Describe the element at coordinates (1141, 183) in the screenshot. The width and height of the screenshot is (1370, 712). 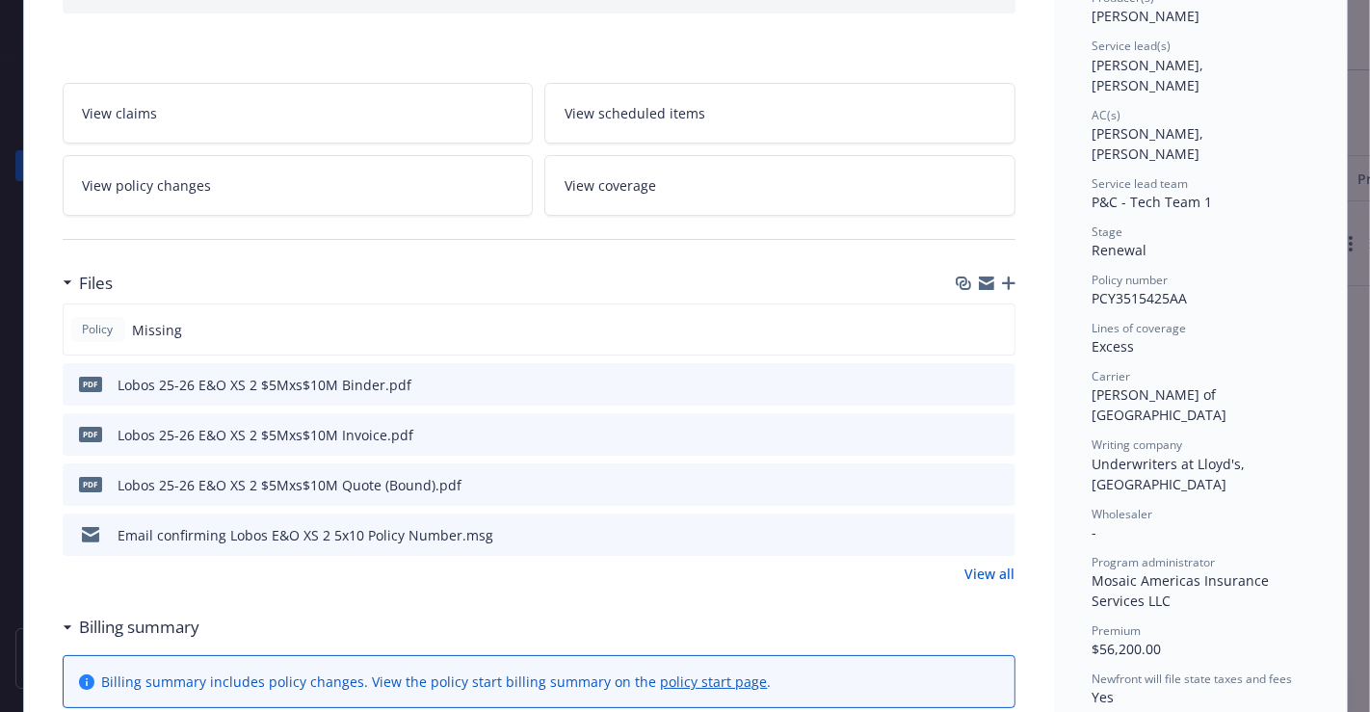
I see `span: Service lead team` at that location.